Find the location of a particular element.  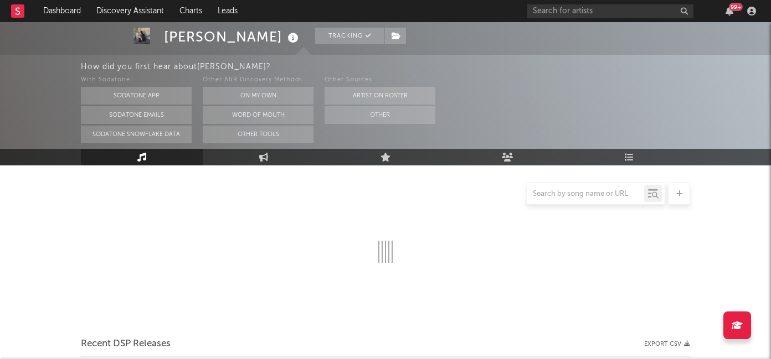

button: Sodatone App is located at coordinates (136, 96).